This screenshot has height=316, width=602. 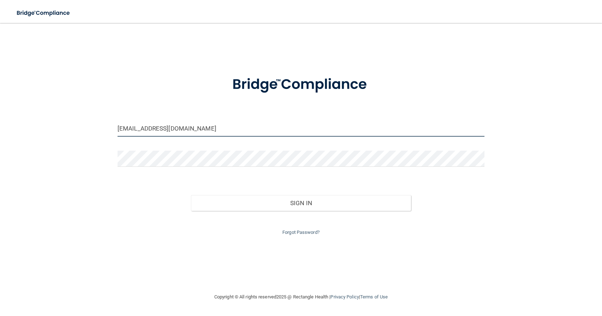 I want to click on button: Sign In, so click(x=301, y=203).